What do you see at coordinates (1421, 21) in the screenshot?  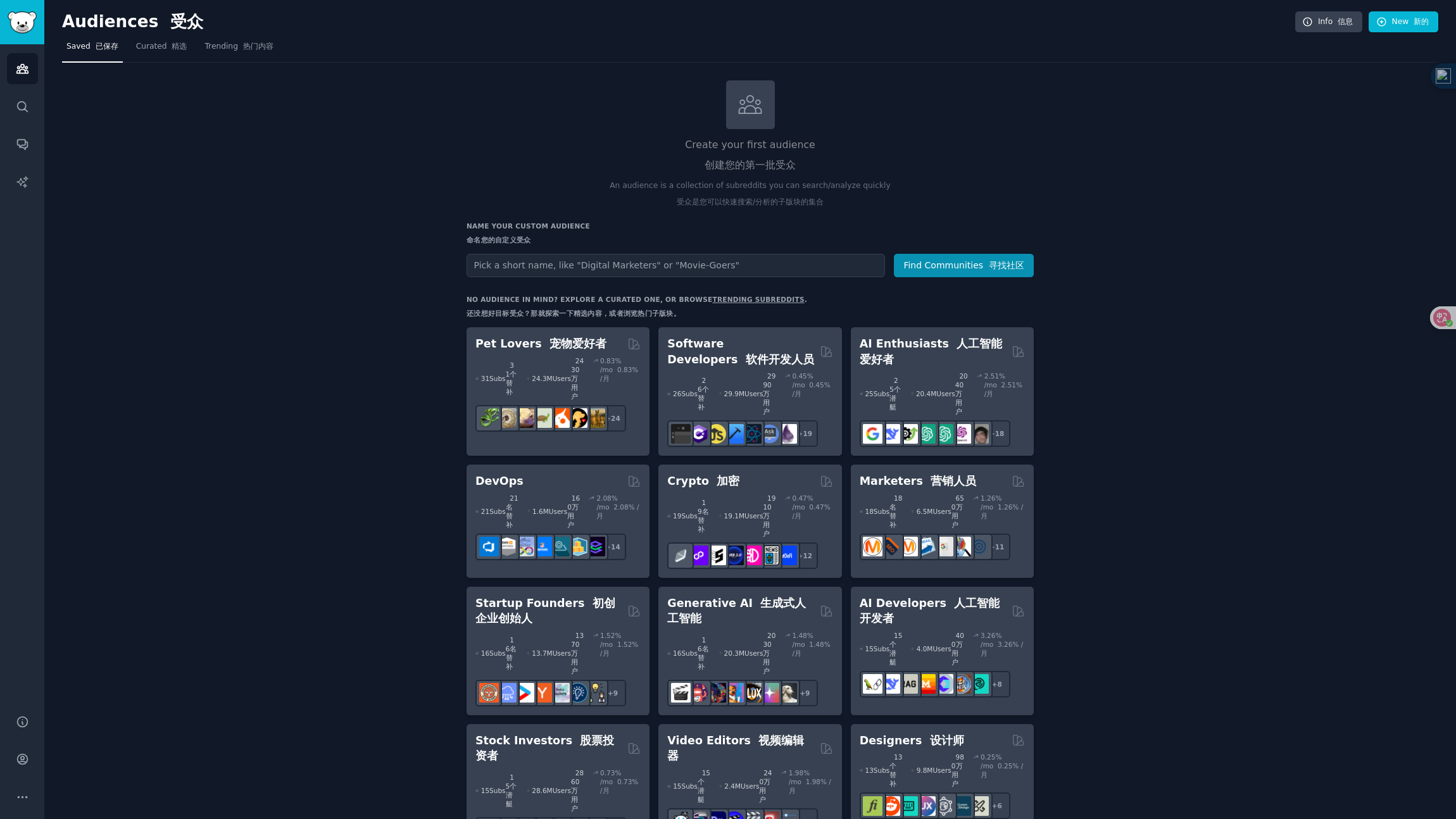 I see `font: 新的` at bounding box center [1421, 21].